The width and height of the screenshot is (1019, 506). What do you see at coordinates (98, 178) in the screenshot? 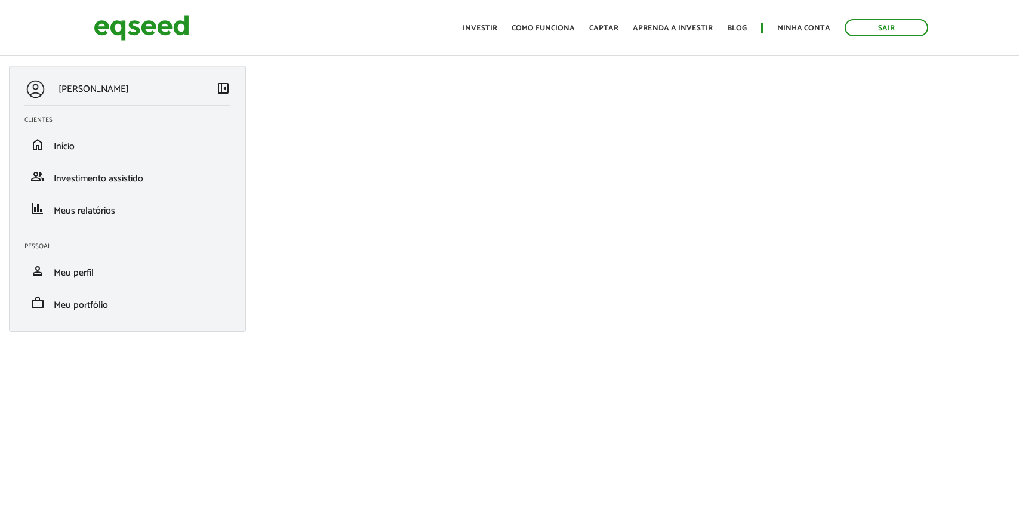
I see `span: Investimento assistido` at bounding box center [98, 178].